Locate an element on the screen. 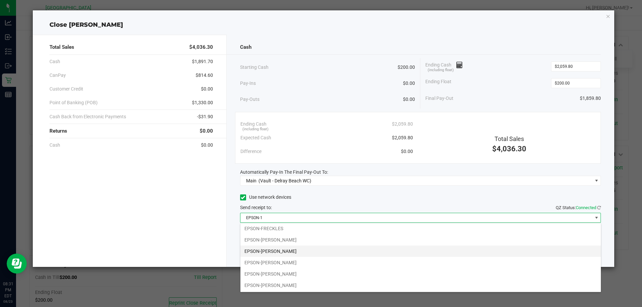 The width and height of the screenshot is (642, 307). span: $1,891.70 is located at coordinates (202, 62).